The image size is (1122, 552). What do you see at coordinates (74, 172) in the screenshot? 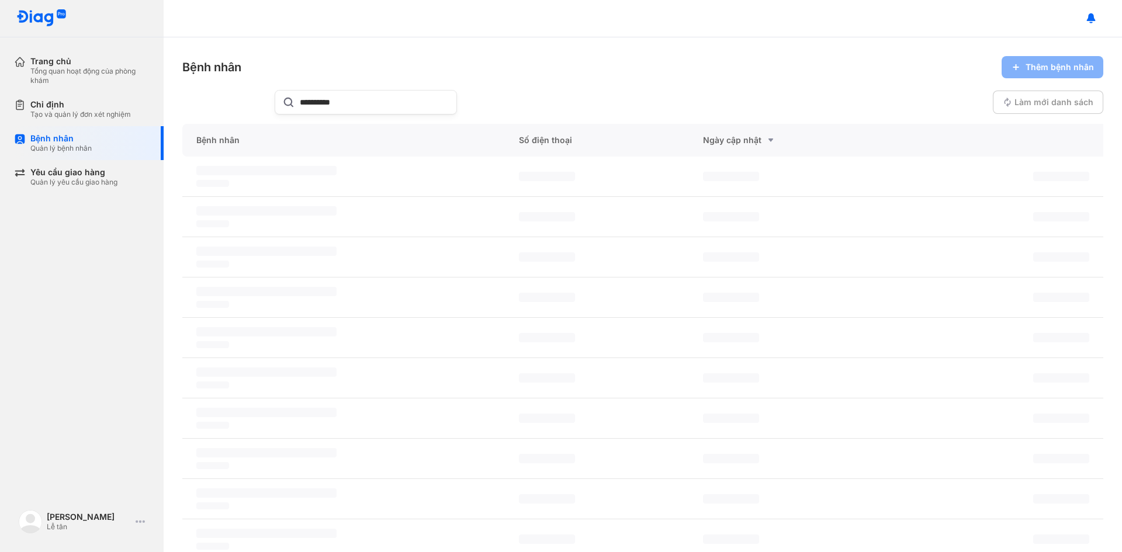
I see `div: Yêu cầu giao hàng` at bounding box center [74, 172].